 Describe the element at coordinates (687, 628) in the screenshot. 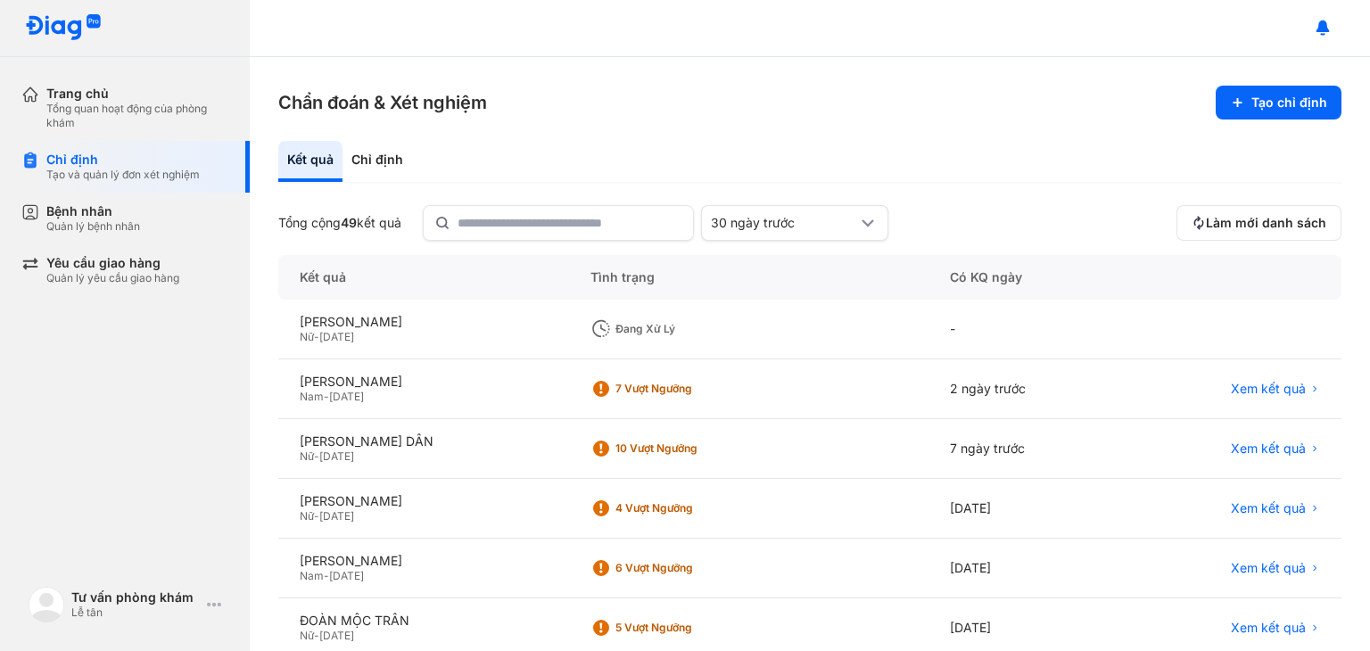

I see `div: 5 Vượt ngưỡng` at that location.